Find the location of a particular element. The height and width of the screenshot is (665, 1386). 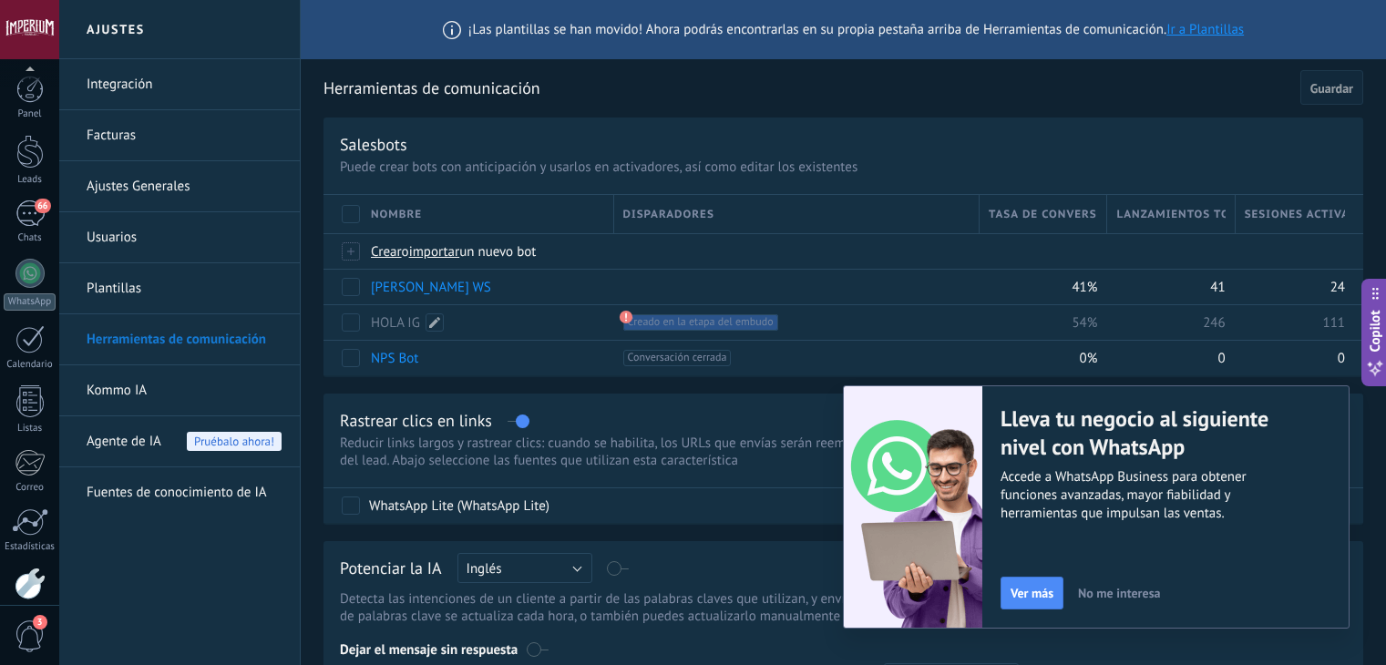

li: Facturas is located at coordinates (180, 136).